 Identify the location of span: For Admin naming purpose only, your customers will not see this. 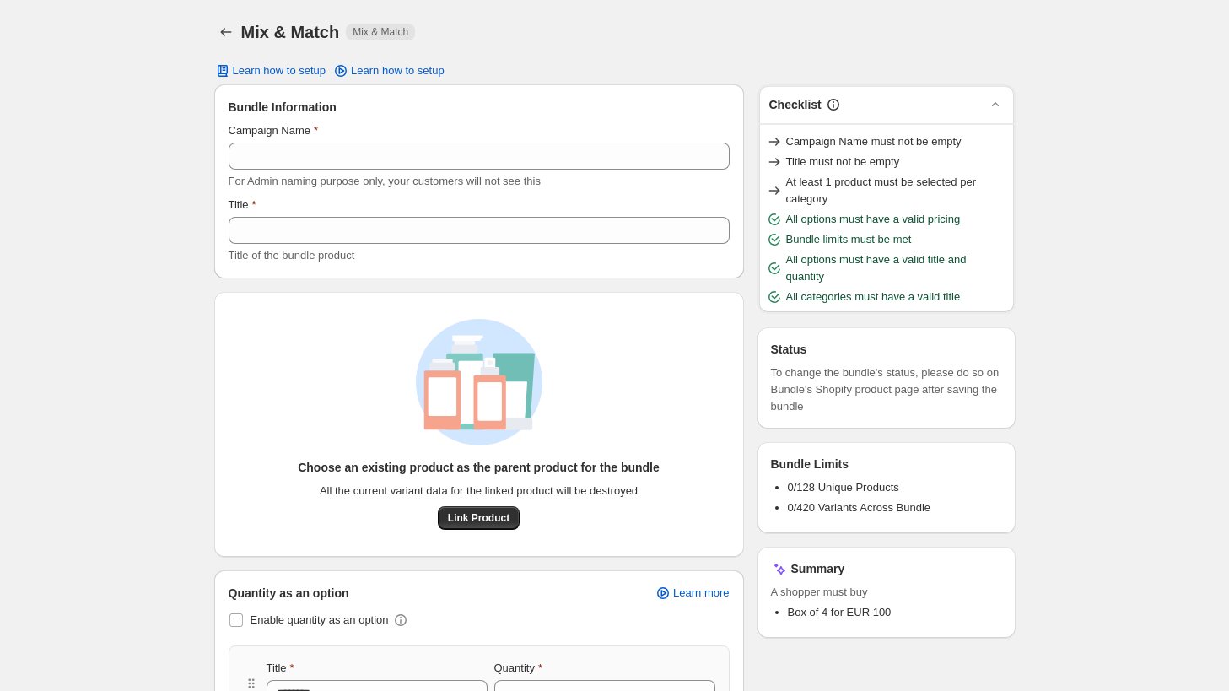
(385, 181).